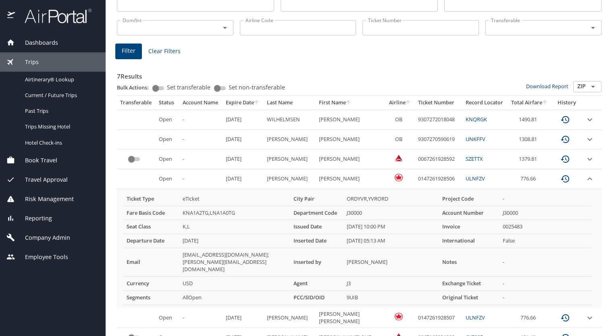  I want to click on span: Risk Management, so click(44, 199).